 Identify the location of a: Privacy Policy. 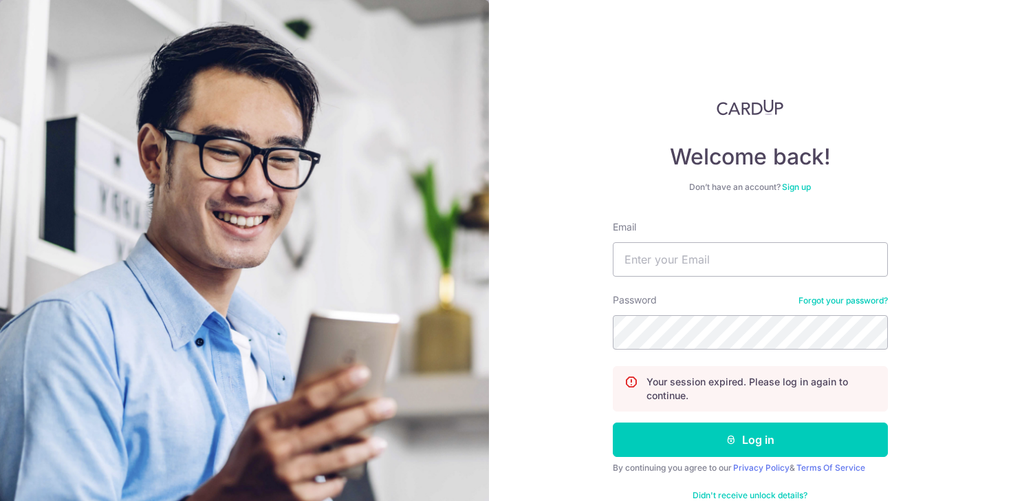
(762, 467).